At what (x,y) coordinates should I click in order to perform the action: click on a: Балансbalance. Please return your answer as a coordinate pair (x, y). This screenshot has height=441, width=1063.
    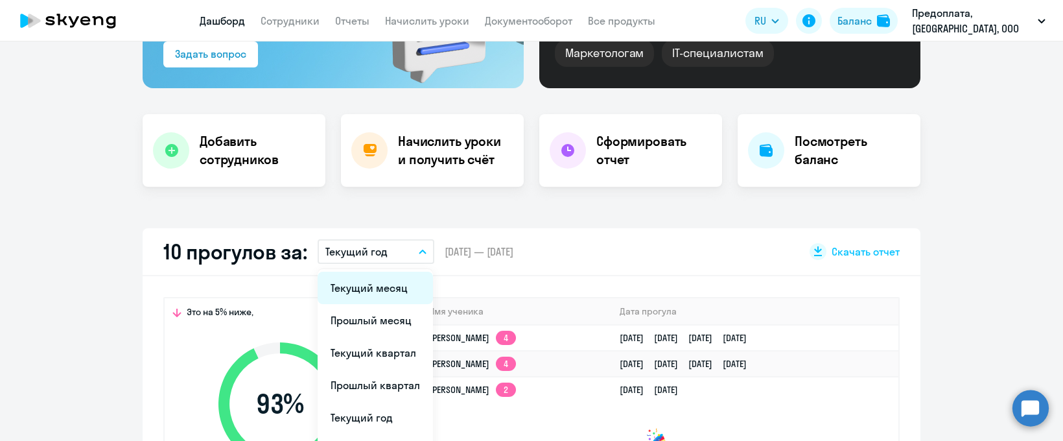
    Looking at the image, I should click on (863, 21).